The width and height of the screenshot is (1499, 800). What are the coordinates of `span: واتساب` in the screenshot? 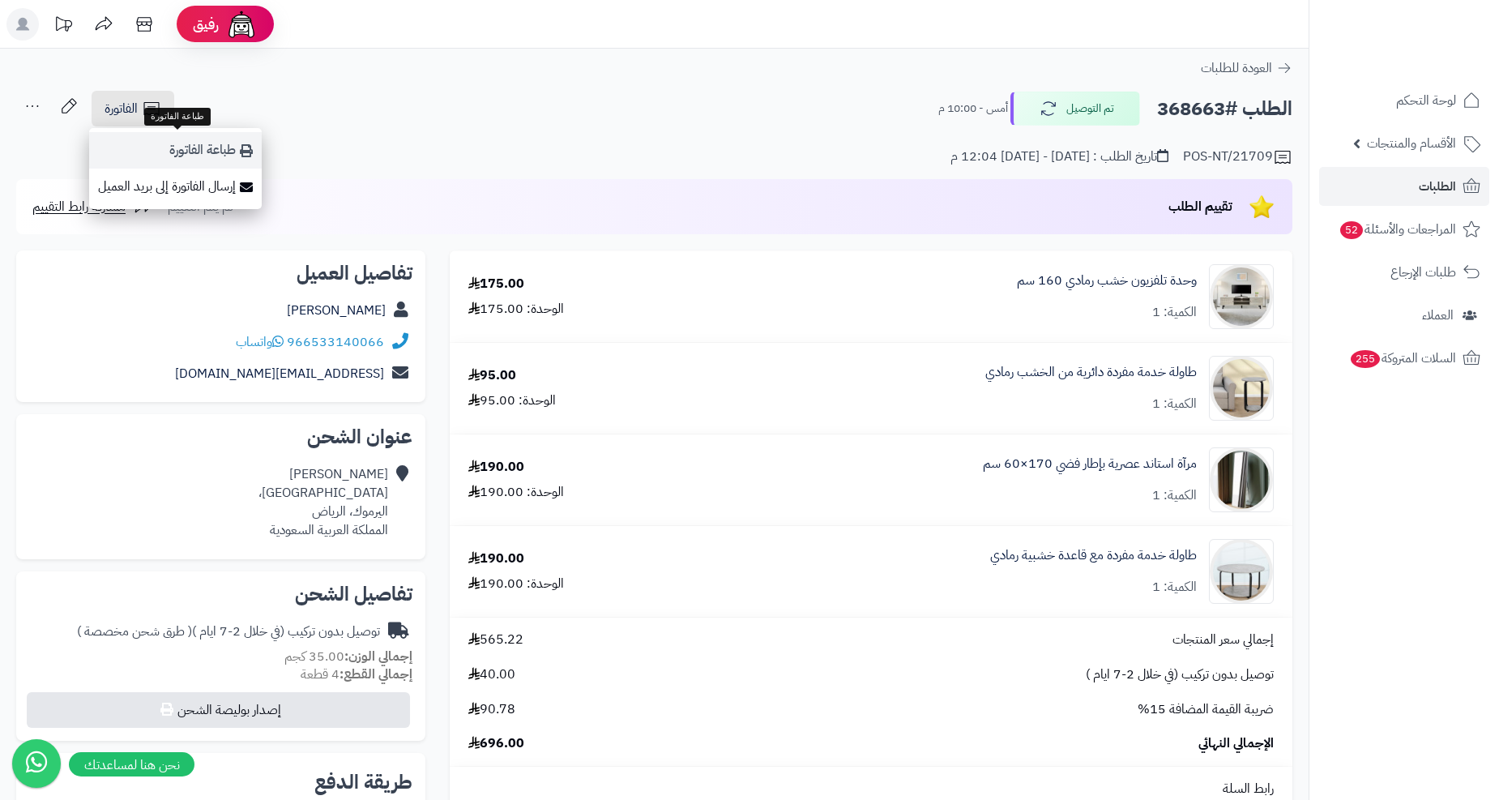 It's located at (259, 342).